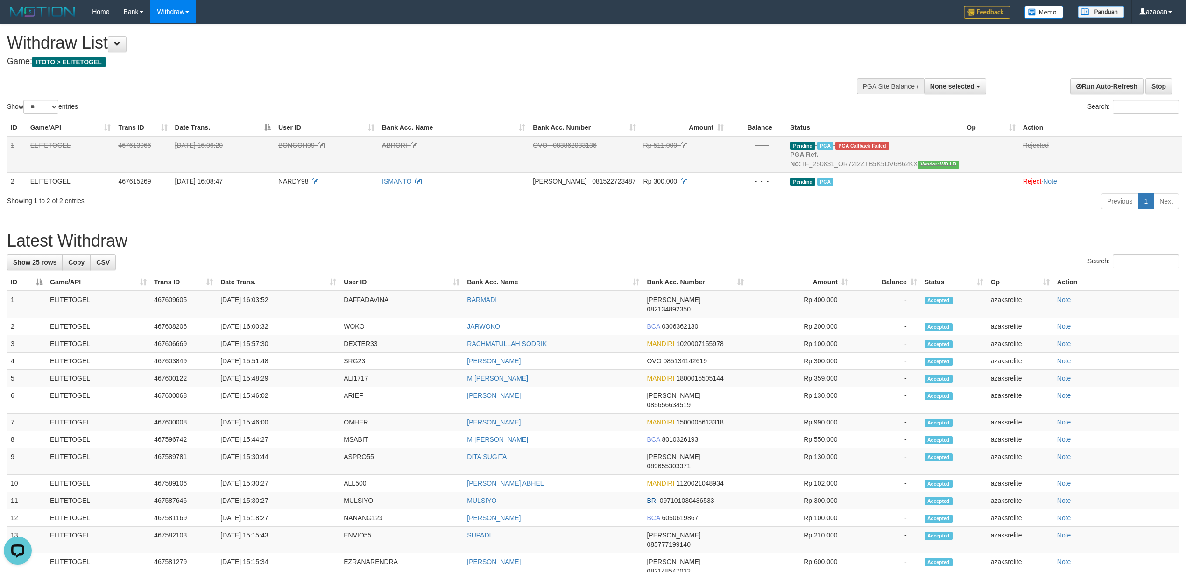 Image resolution: width=1186 pixels, height=572 pixels. I want to click on span: BONGOH99, so click(296, 145).